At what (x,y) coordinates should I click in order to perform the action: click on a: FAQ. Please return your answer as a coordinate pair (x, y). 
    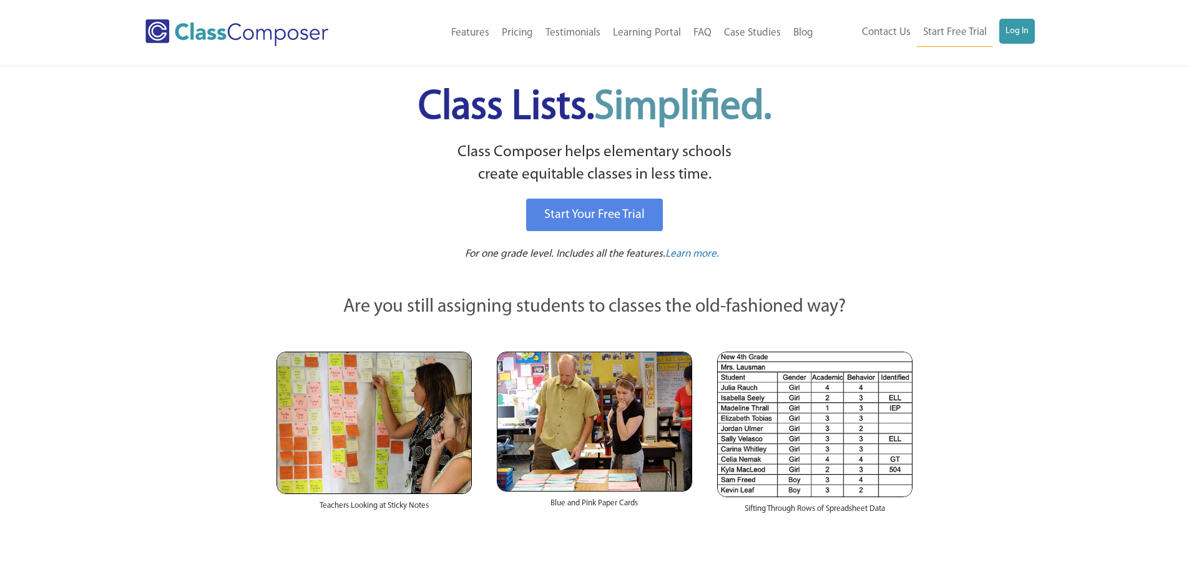
    Looking at the image, I should click on (702, 33).